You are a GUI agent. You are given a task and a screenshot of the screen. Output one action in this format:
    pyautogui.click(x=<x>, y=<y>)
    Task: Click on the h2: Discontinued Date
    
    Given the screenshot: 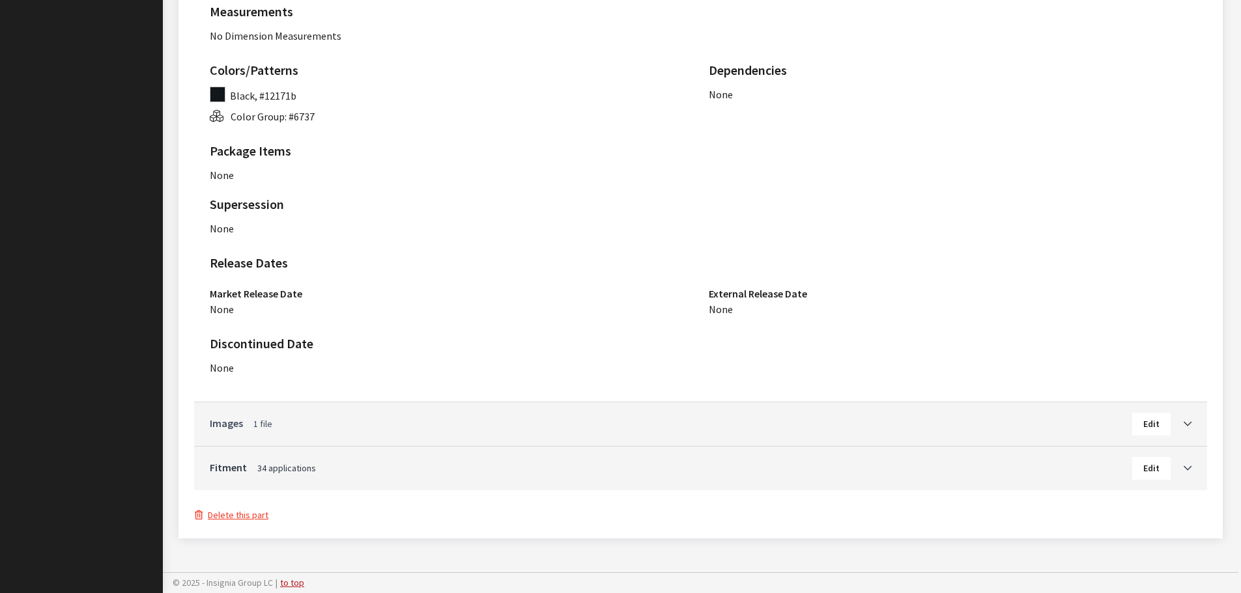 What is the action you would take?
    pyautogui.click(x=451, y=344)
    